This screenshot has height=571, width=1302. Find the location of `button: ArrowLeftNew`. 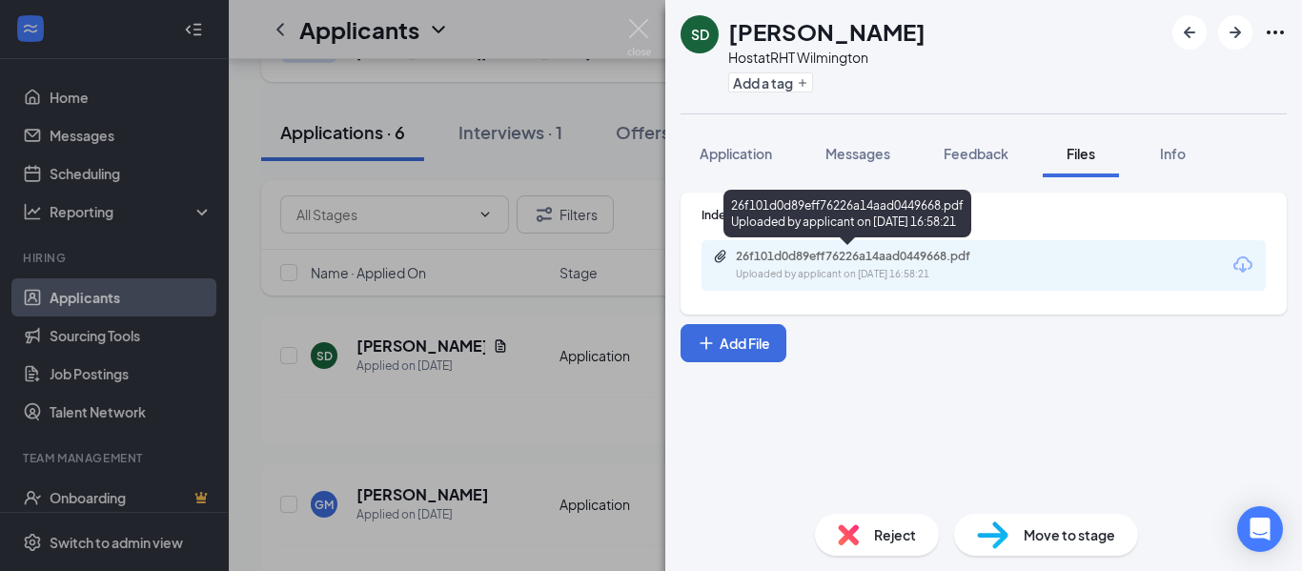

button: ArrowLeftNew is located at coordinates (1189, 32).